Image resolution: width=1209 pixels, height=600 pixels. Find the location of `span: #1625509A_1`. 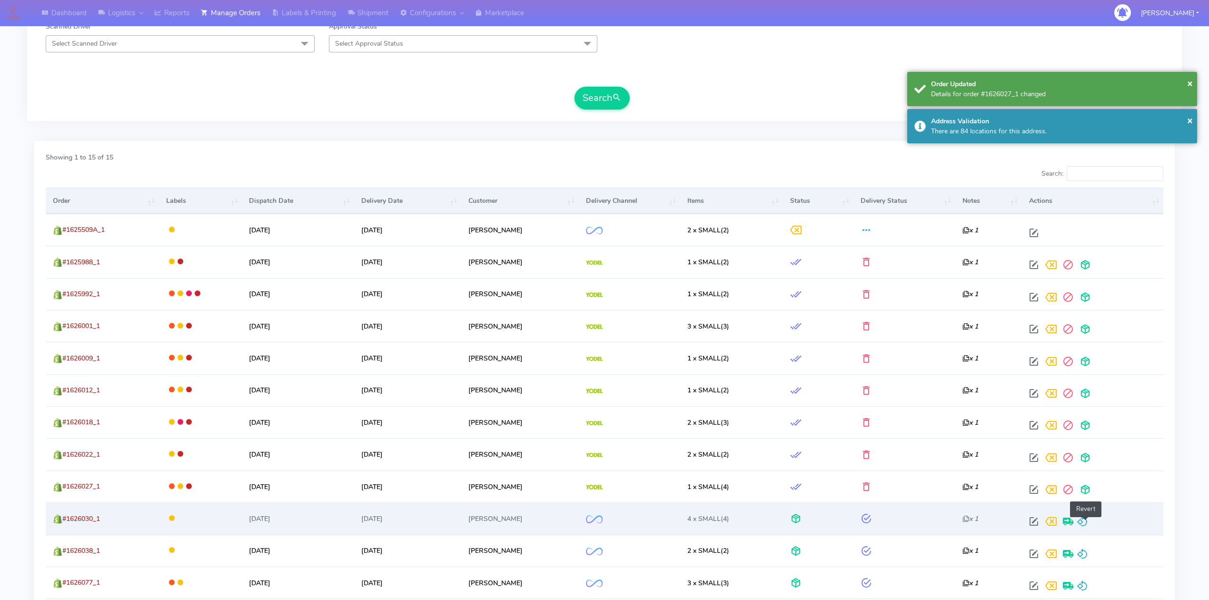

span: #1625509A_1 is located at coordinates (83, 229).